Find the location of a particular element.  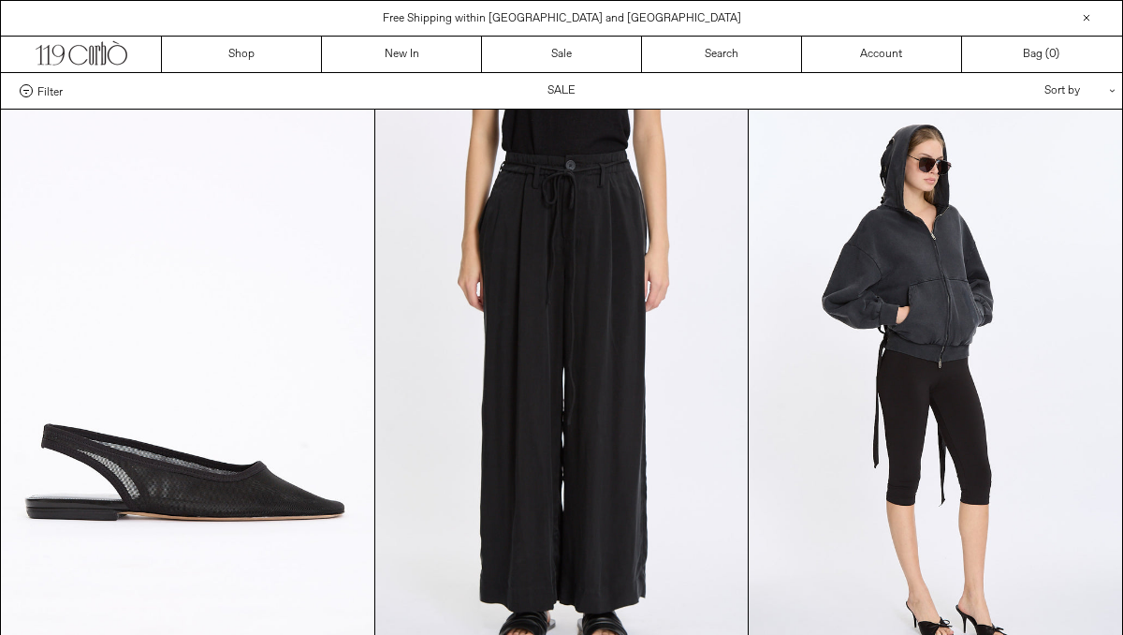

a: New In is located at coordinates (402, 54).